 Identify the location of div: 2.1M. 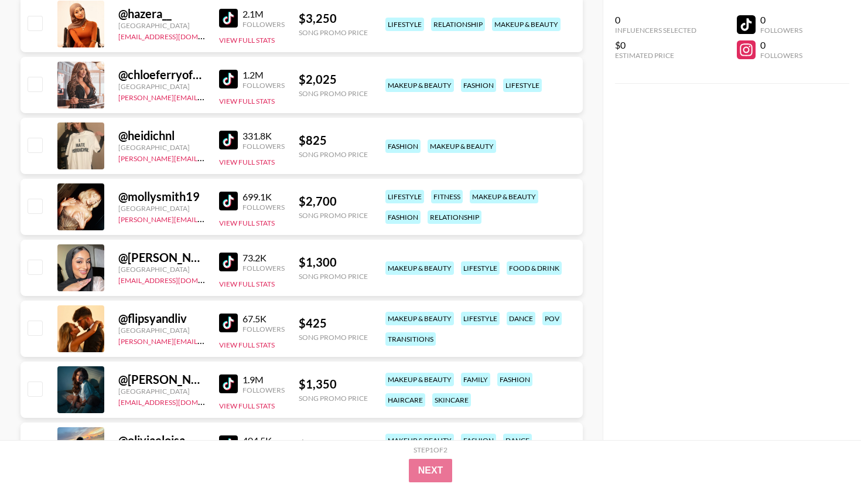
(264, 14).